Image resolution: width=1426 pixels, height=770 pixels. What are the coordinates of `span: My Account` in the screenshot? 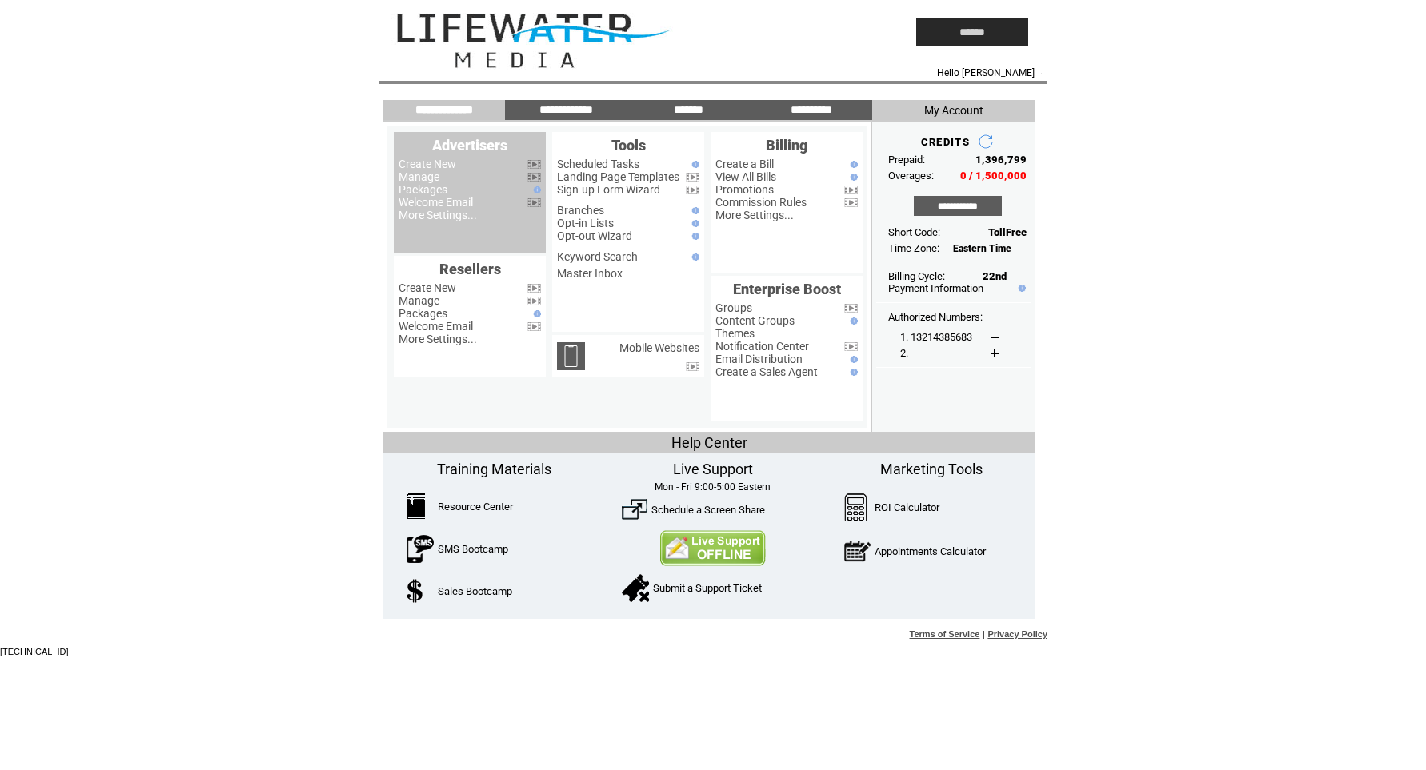 It's located at (954, 110).